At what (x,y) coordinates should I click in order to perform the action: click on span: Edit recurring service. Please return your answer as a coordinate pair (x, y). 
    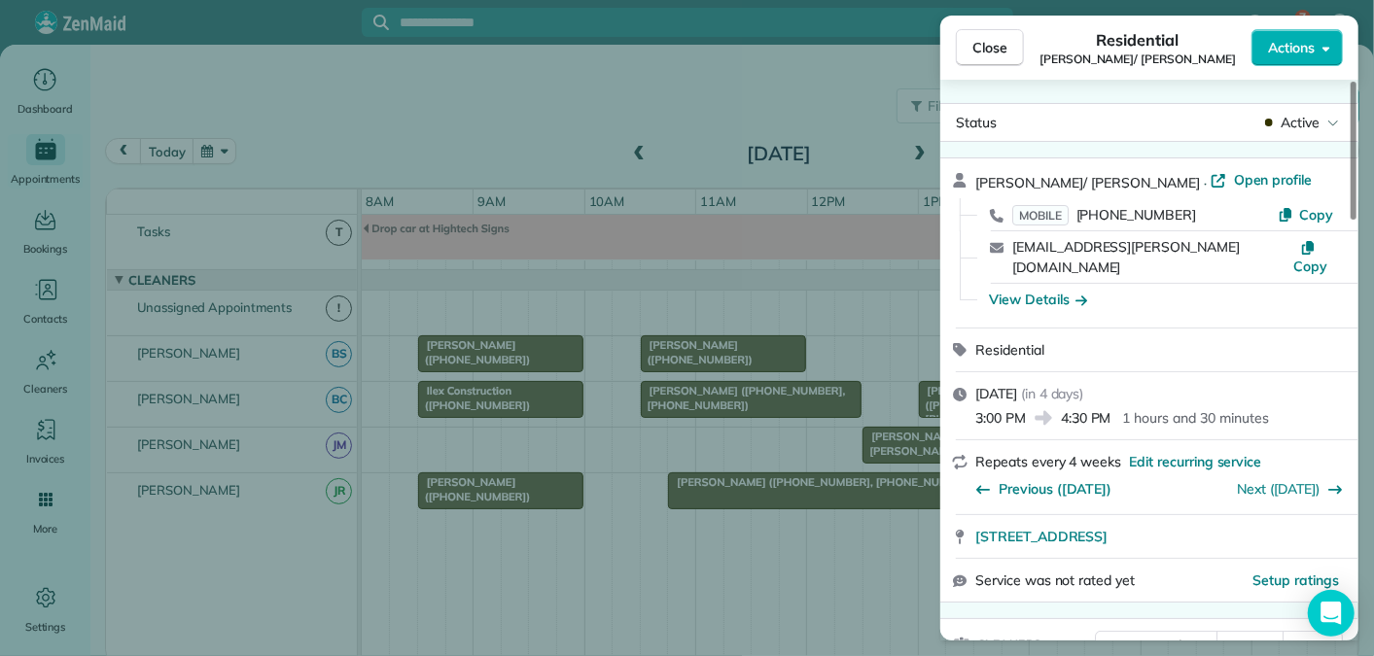
    Looking at the image, I should click on (1195, 462).